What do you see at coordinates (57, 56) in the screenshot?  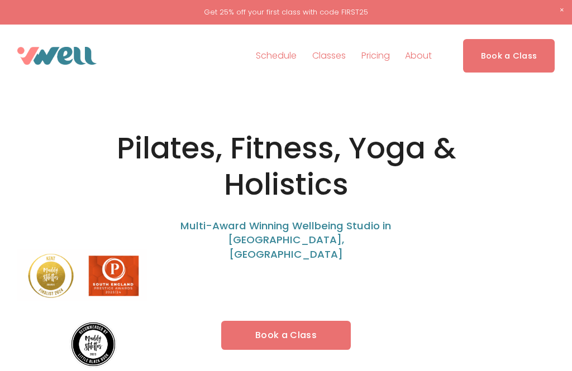 I see `a: VWell` at bounding box center [57, 56].